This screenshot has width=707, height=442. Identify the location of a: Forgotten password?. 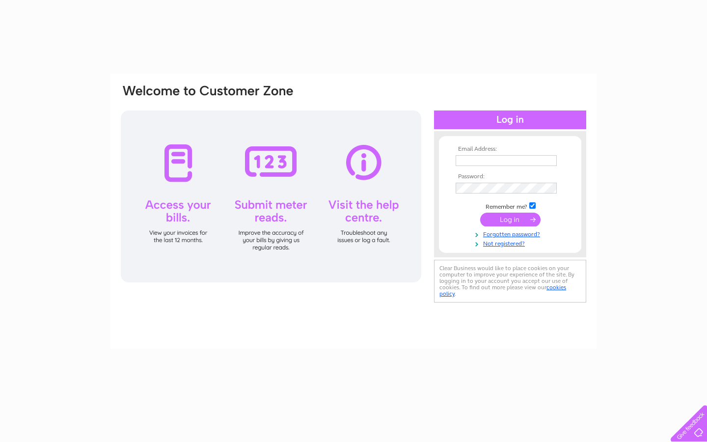
(511, 233).